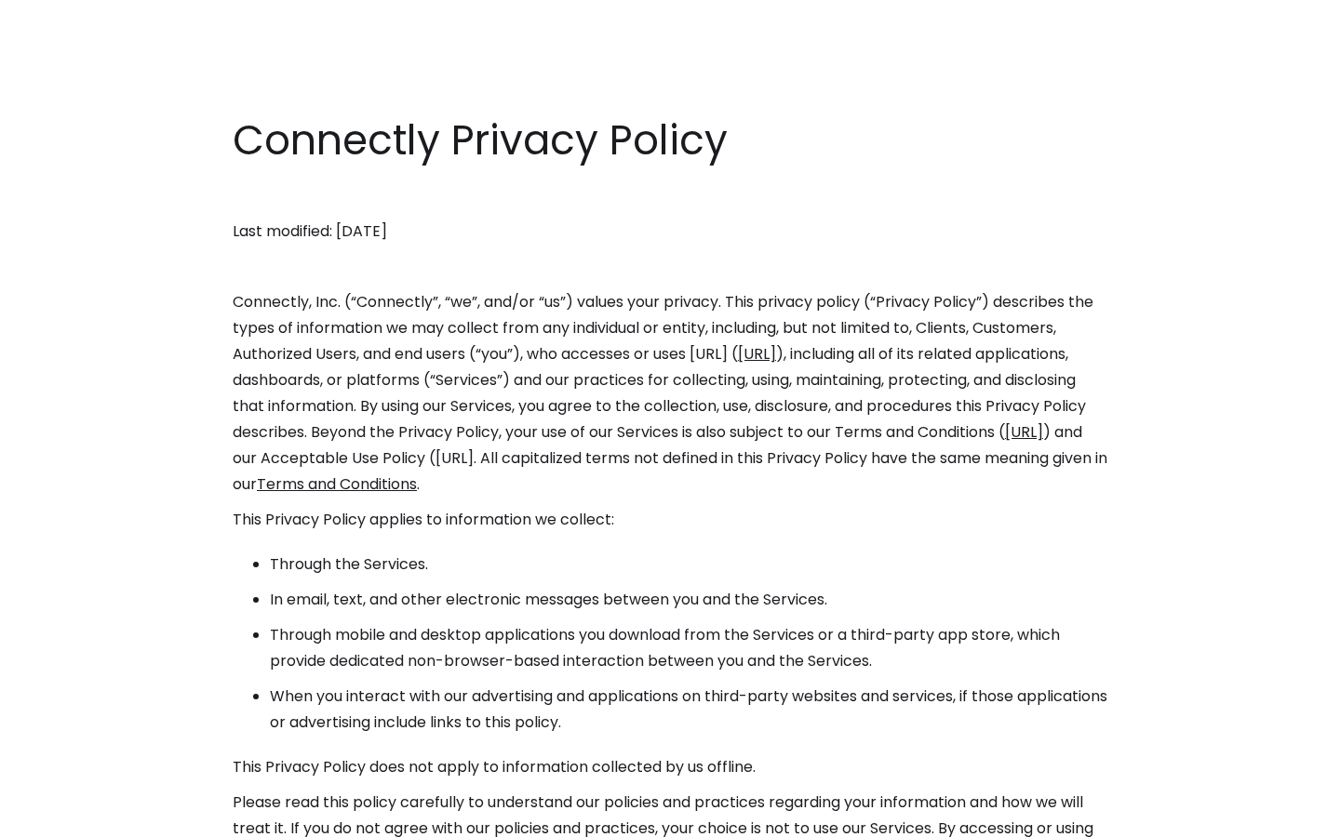 The image size is (1340, 837). What do you see at coordinates (689, 649) in the screenshot?
I see `li: Through mobile and desktop applications you download from the Services or a third-party app store...` at bounding box center [689, 649].